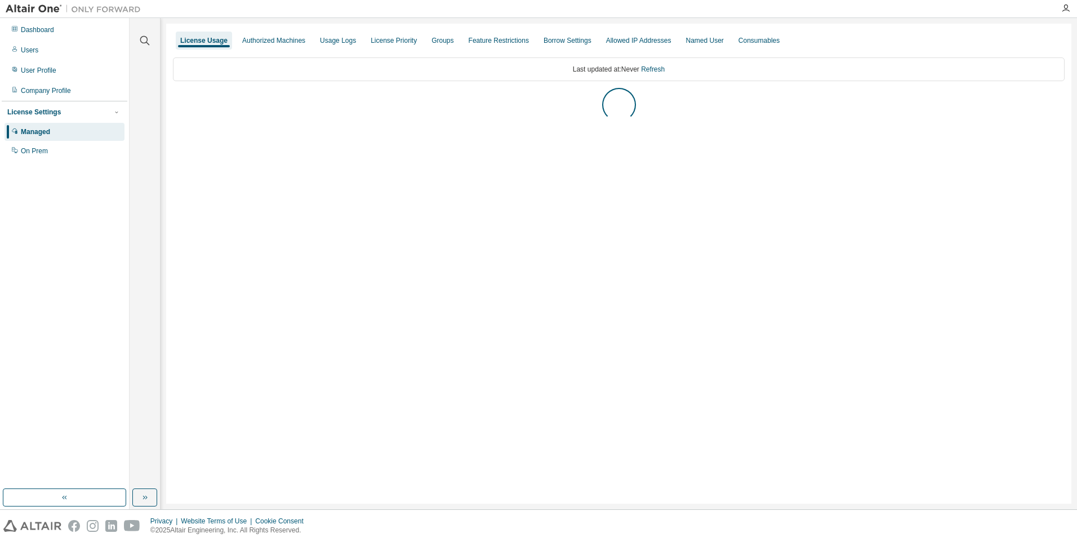  Describe the element at coordinates (74, 526) in the screenshot. I see `img: facebook.svg` at that location.